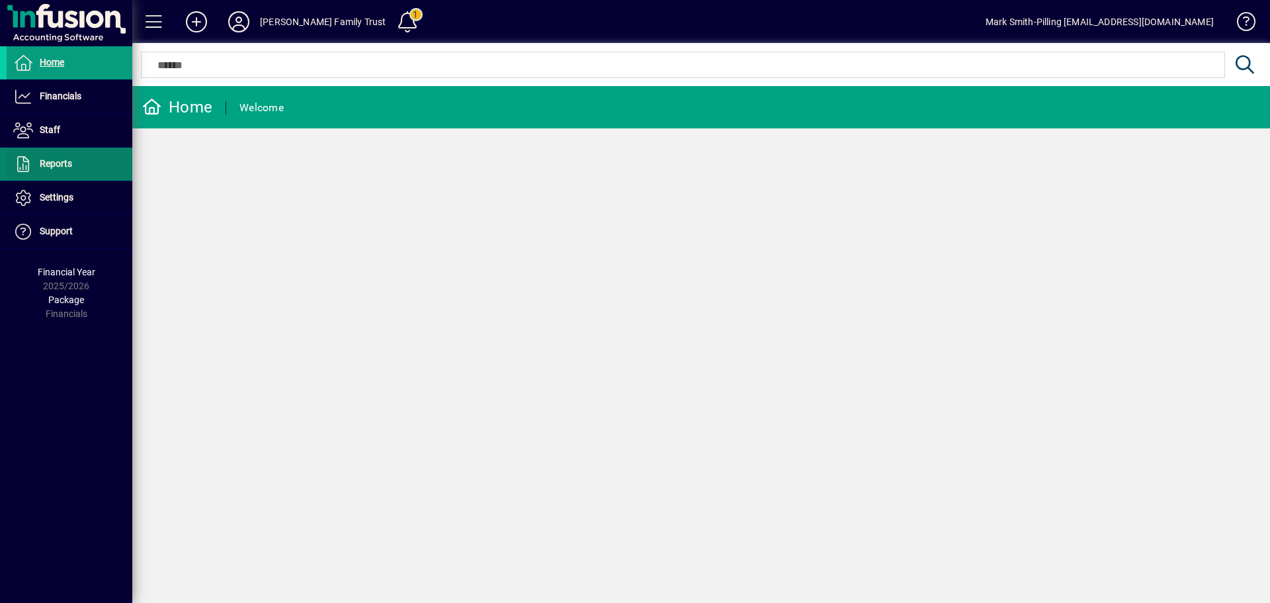 This screenshot has height=603, width=1270. I want to click on button: Profile, so click(239, 22).